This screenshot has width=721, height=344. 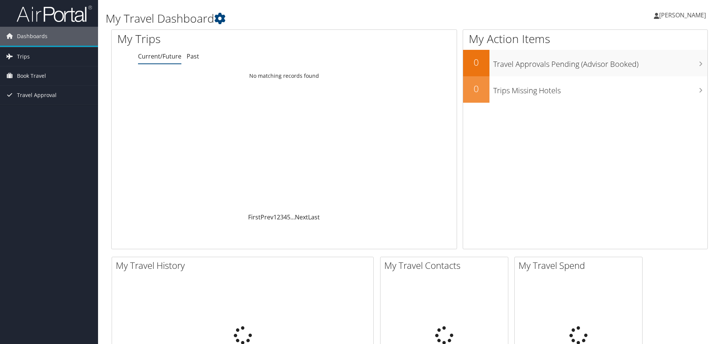 I want to click on a: 3, so click(x=282, y=217).